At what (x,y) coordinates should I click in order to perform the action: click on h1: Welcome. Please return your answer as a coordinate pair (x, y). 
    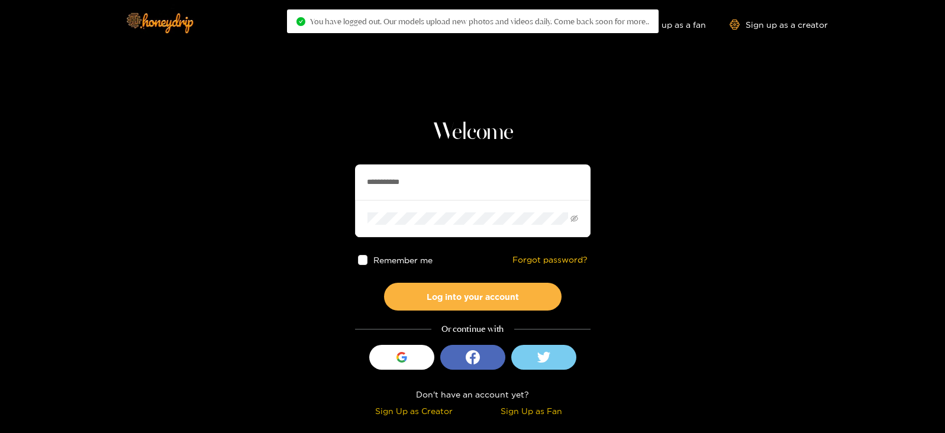
    Looking at the image, I should click on (473, 133).